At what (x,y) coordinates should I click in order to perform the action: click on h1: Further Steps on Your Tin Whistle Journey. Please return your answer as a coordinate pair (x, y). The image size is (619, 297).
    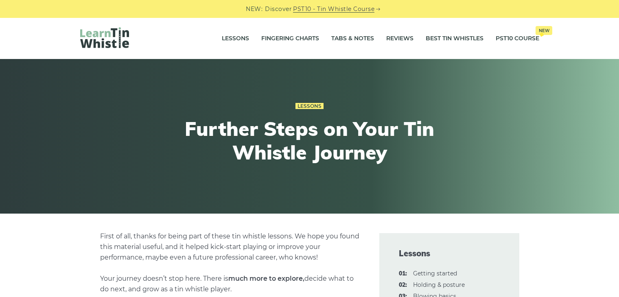
    Looking at the image, I should click on (310, 140).